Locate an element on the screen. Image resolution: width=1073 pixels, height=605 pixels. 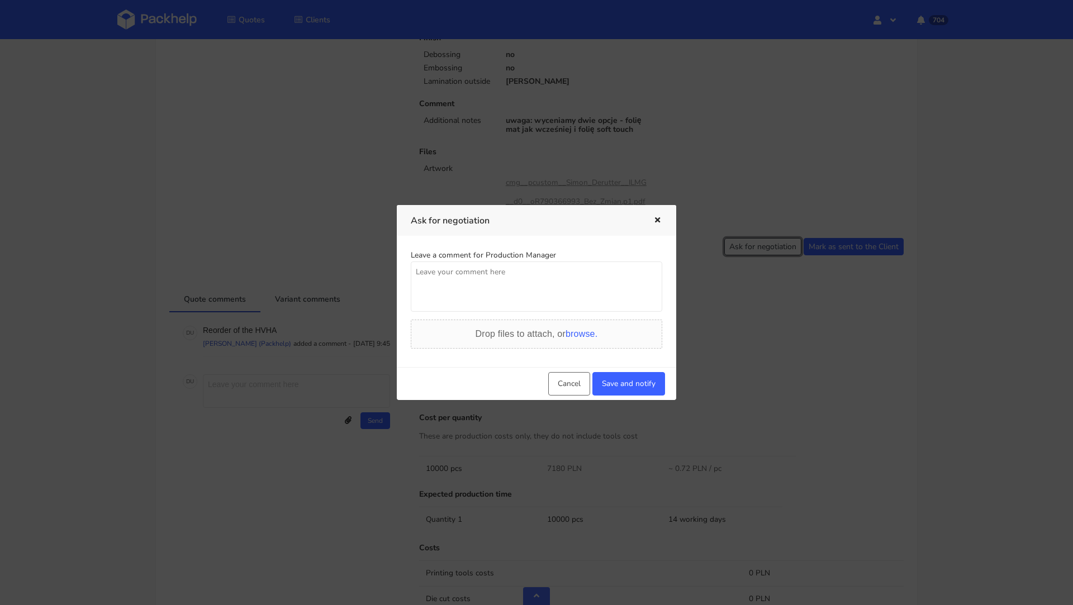
h3: Ask for negotiation is located at coordinates (524, 221).